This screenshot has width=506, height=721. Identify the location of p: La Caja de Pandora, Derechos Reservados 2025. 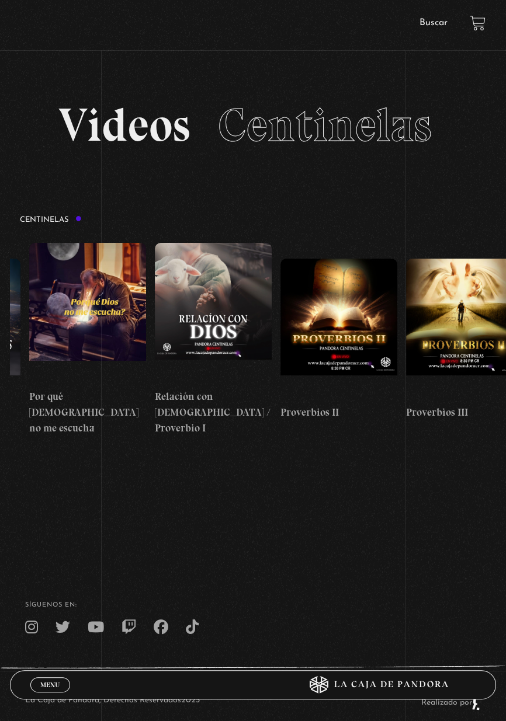
(112, 702).